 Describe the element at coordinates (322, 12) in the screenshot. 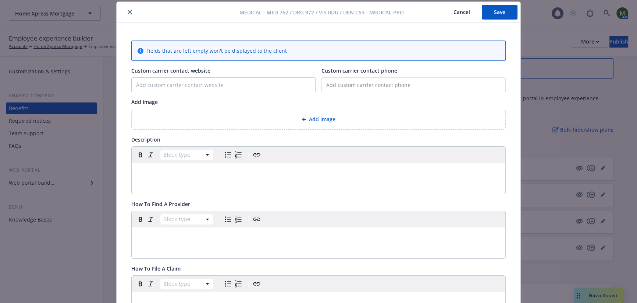

I see `span: Medical - MED 762 / DRG 972 / VIS 0DU / DEN C53 - Medical PPO` at that location.